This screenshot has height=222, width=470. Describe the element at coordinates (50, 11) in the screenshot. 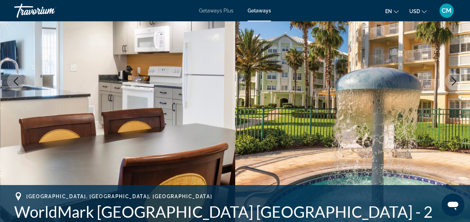

I see `a: Travorium` at that location.